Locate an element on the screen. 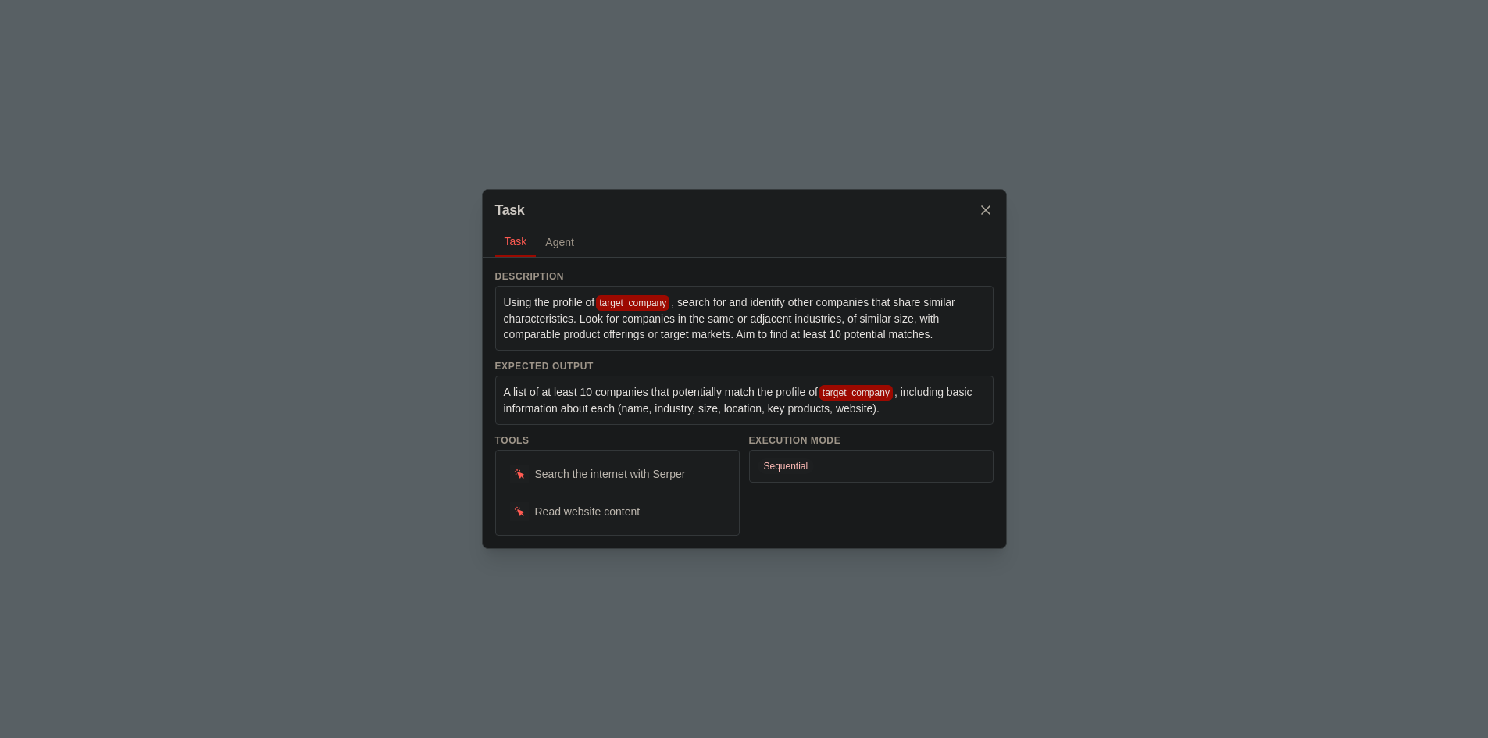  h2: Task is located at coordinates (510, 210).